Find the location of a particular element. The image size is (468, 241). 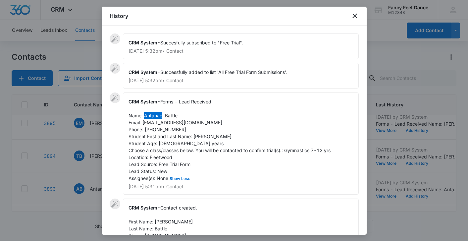

button: close is located at coordinates (354, 16).